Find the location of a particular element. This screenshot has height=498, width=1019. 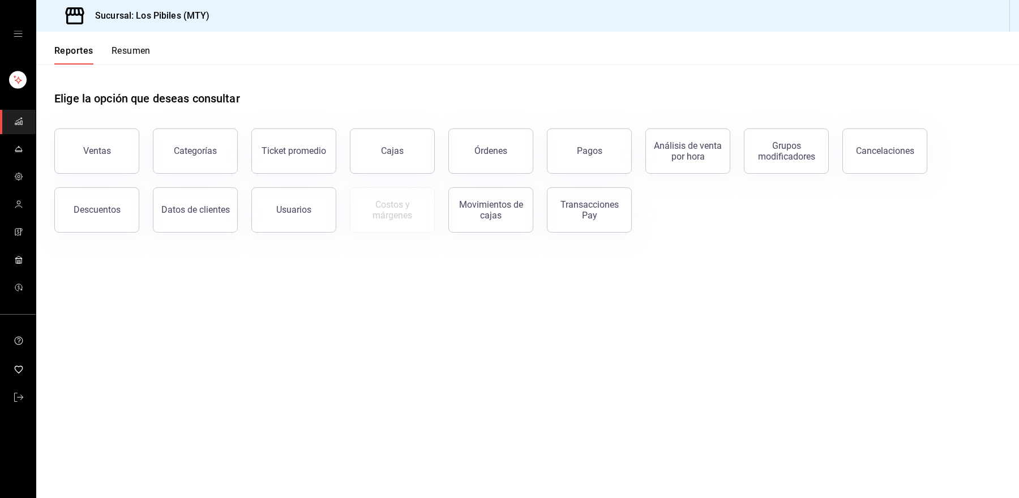

div: Cajas is located at coordinates (392, 151).